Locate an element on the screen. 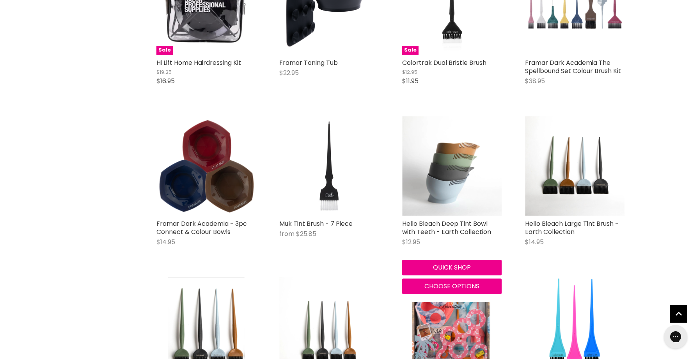 Image resolution: width=699 pixels, height=359 pixels. button: Quick shop is located at coordinates (452, 267).